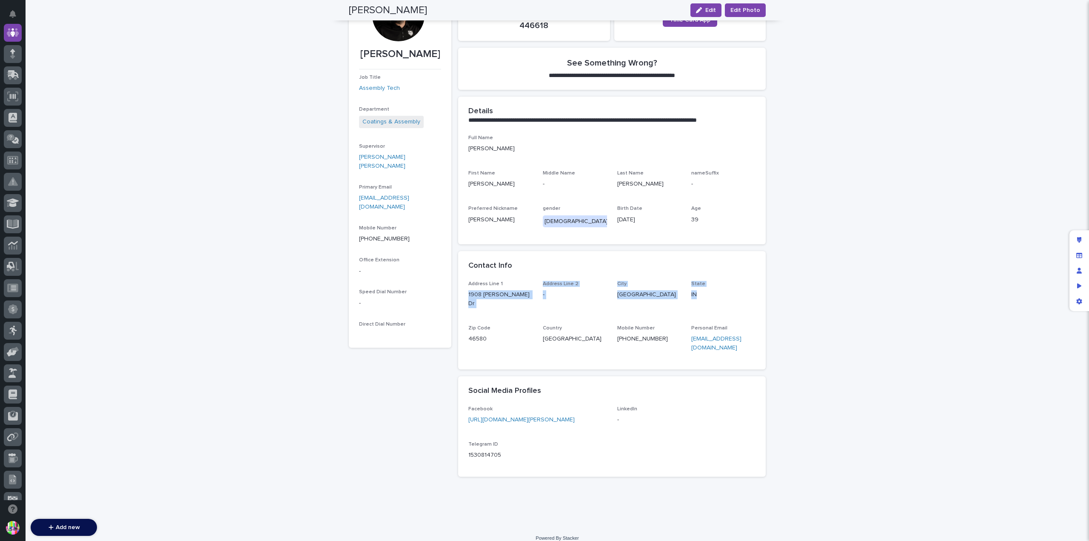  I want to click on img: image, so click(119, 112).